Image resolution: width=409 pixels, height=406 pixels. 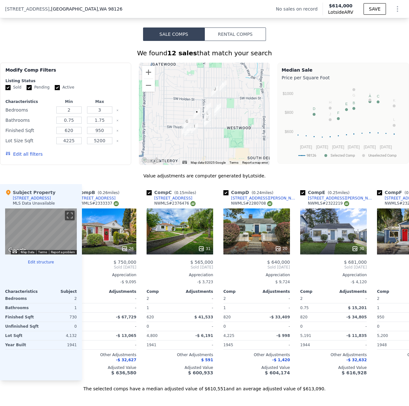 I want to click on div: Unfinished Sqft, so click(x=22, y=326).